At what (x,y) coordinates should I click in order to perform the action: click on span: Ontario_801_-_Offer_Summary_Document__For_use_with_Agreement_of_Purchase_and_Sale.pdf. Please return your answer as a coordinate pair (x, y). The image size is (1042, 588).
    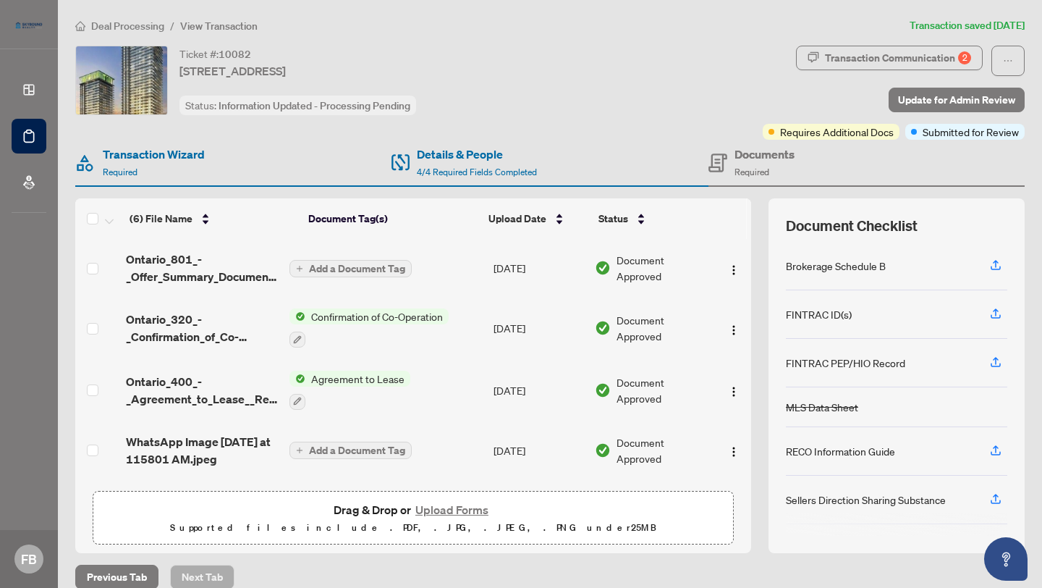
    Looking at the image, I should click on (202, 268).